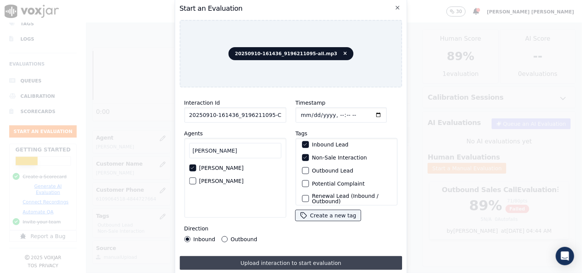 The height and width of the screenshot is (273, 582). What do you see at coordinates (291, 54) in the screenshot?
I see `span: 20250910-161436_9196211095-all.mp3` at bounding box center [291, 54].